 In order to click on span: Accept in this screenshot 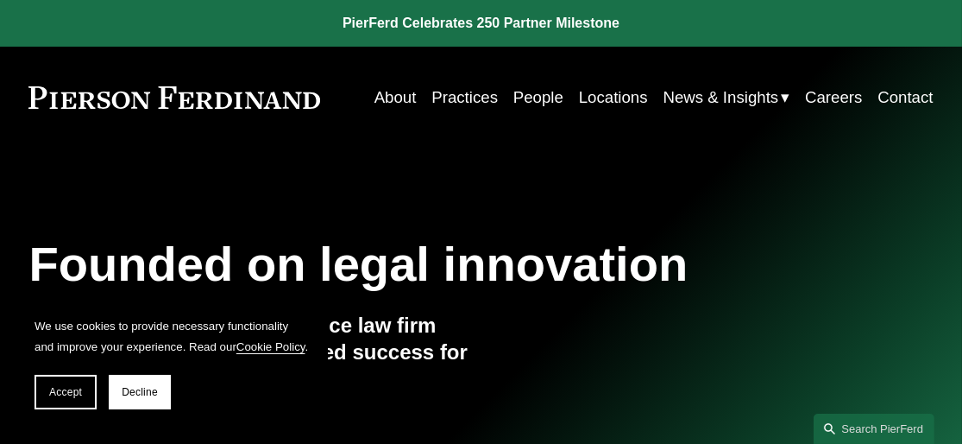, I will do `click(66, 392)`.